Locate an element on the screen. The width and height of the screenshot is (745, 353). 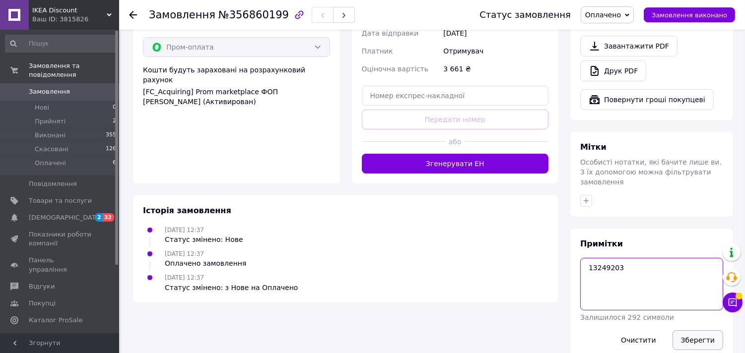
span: Замовлення виконано is located at coordinates (689, 15).